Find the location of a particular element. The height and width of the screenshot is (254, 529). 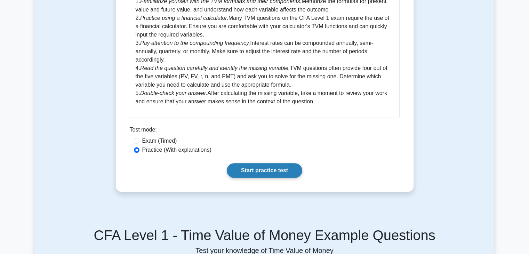

i: Practice using a financial calculator. is located at coordinates (184, 18).